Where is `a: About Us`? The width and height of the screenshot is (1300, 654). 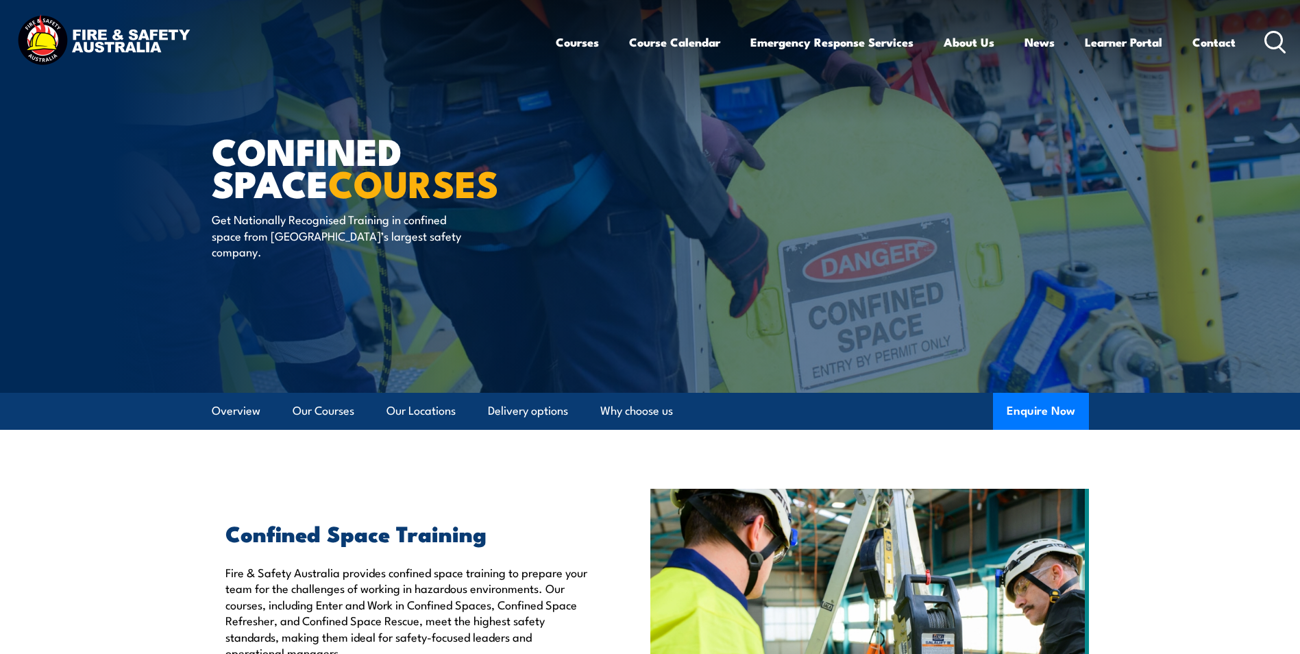 a: About Us is located at coordinates (969, 42).